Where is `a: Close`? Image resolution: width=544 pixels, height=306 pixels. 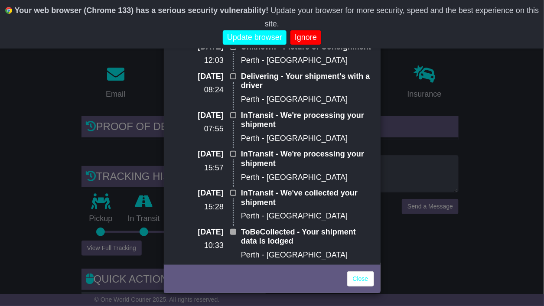 a: Close is located at coordinates (361, 279).